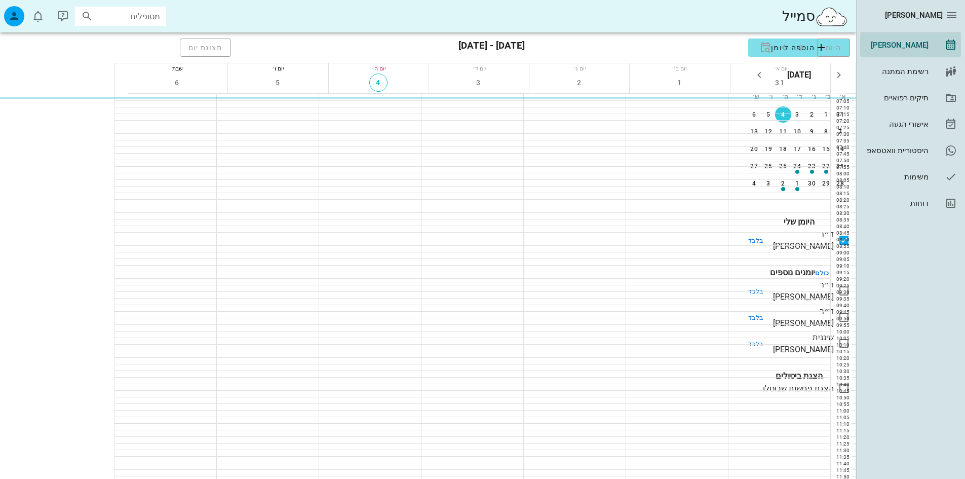 The width and height of the screenshot is (965, 479). I want to click on div: 10:00, so click(841, 331).